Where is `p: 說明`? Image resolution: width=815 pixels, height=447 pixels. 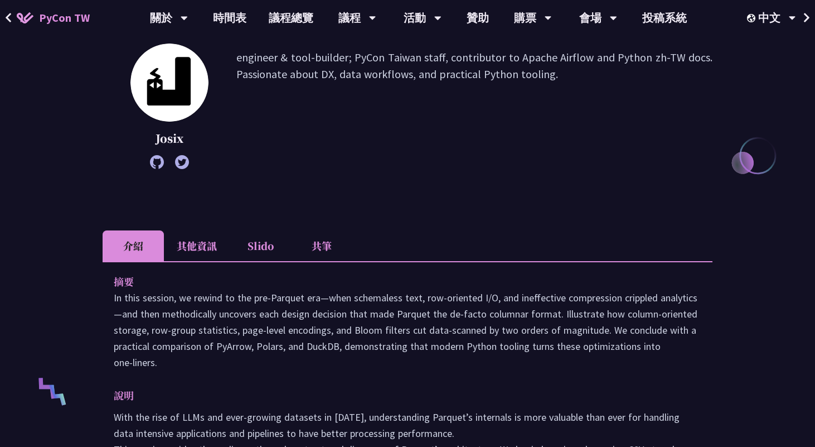
p: 說明 is located at coordinates (396, 395).